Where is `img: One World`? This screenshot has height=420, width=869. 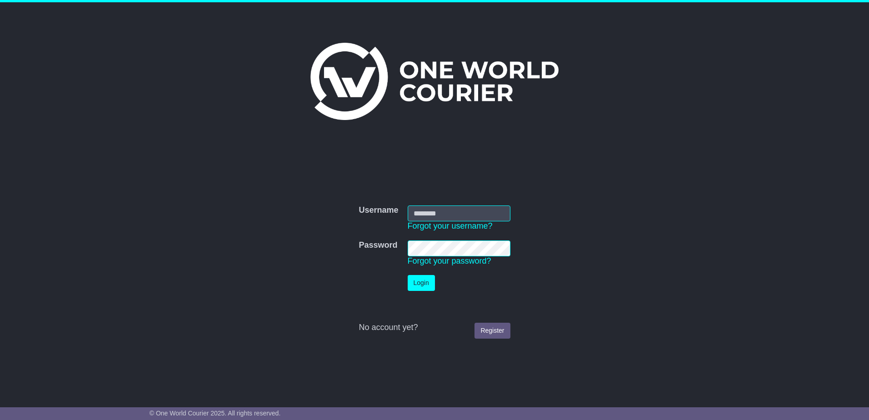
img: One World is located at coordinates (434, 81).